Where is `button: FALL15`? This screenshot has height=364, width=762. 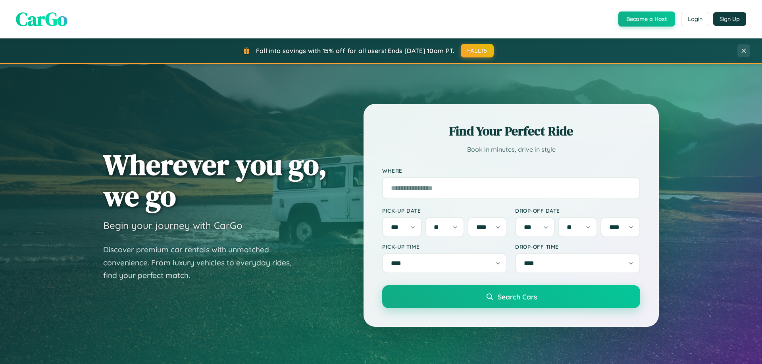 button: FALL15 is located at coordinates (477, 51).